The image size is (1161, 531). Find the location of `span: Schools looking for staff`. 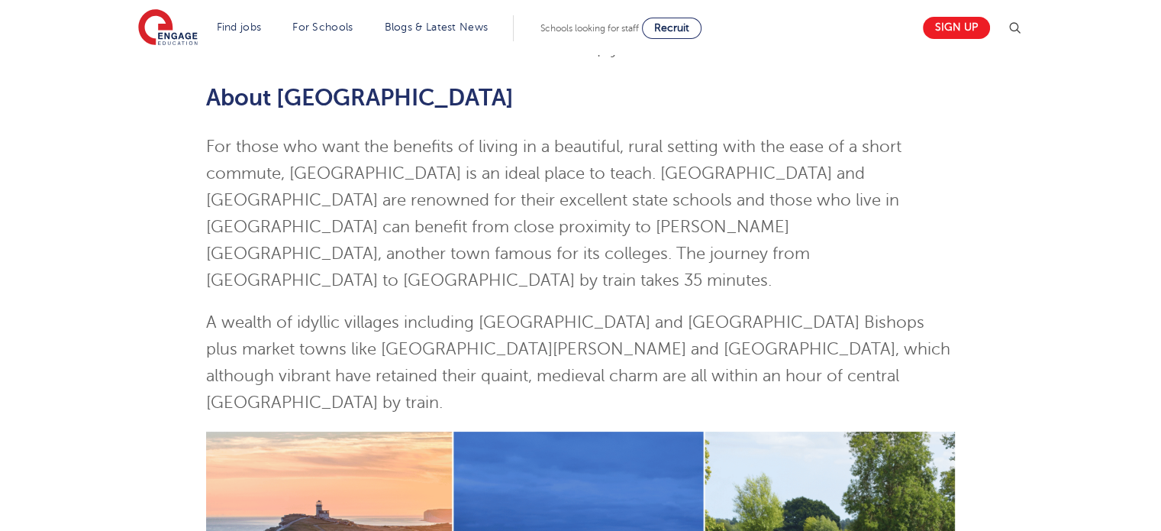

span: Schools looking for staff is located at coordinates (589, 28).